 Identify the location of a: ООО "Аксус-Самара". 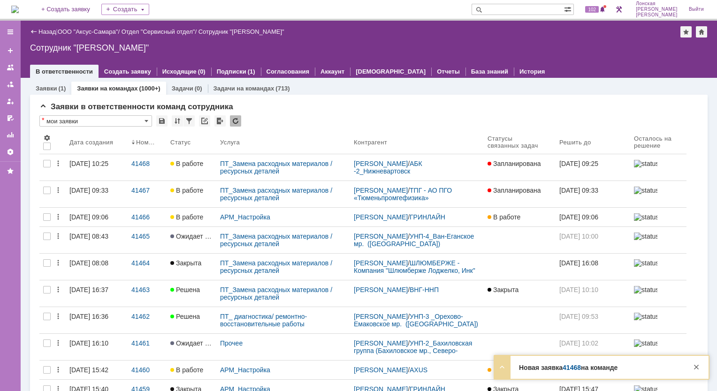
(88, 31).